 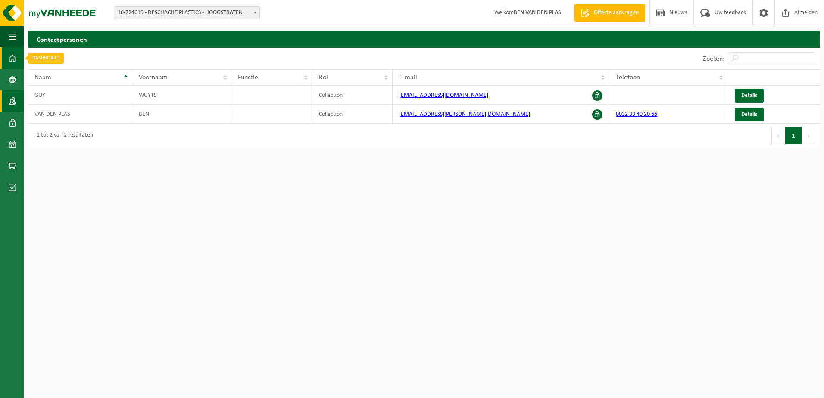 I want to click on div: 1 tot 2 van 2 resultaten, so click(x=62, y=136).